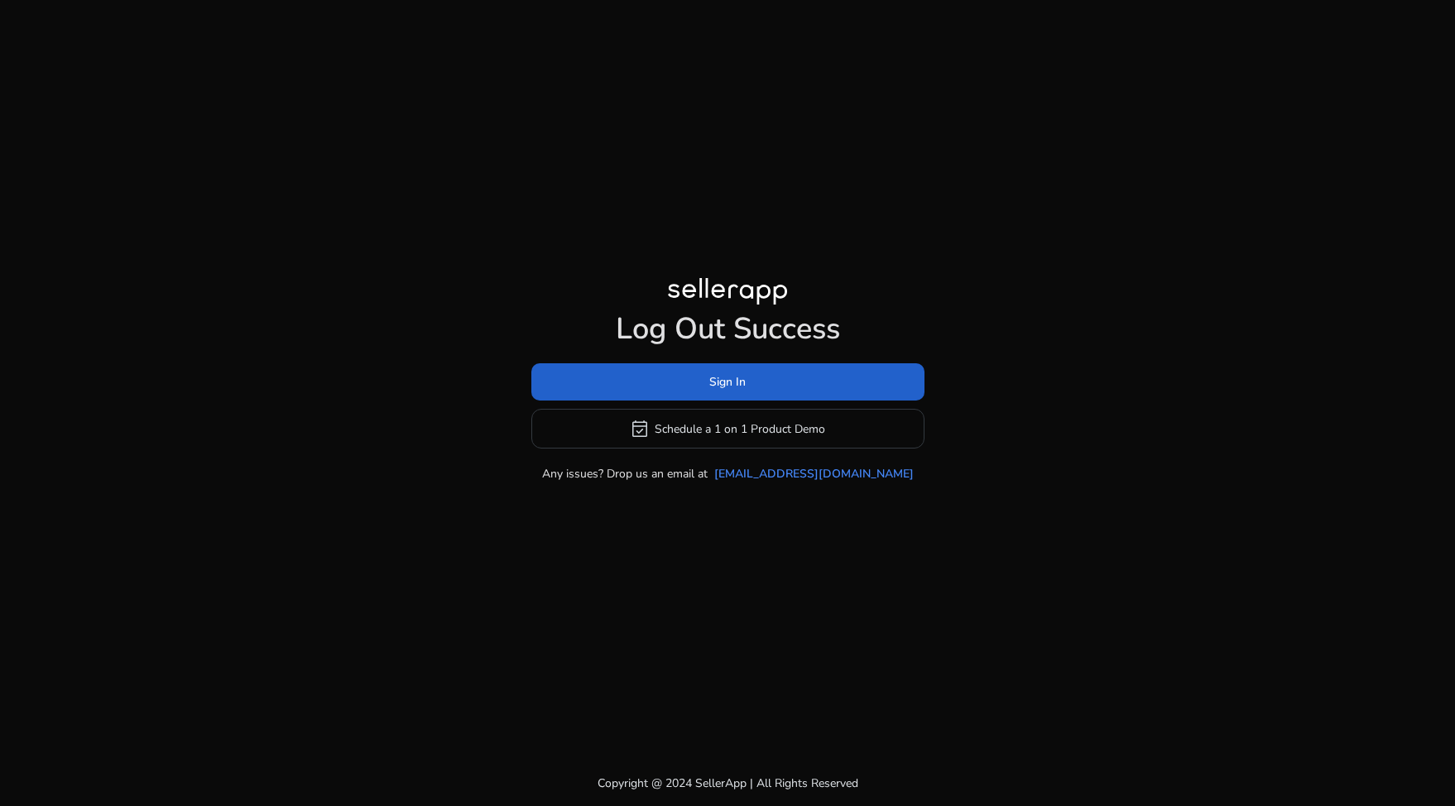  What do you see at coordinates (640, 429) in the screenshot?
I see `span: event_available` at bounding box center [640, 429].